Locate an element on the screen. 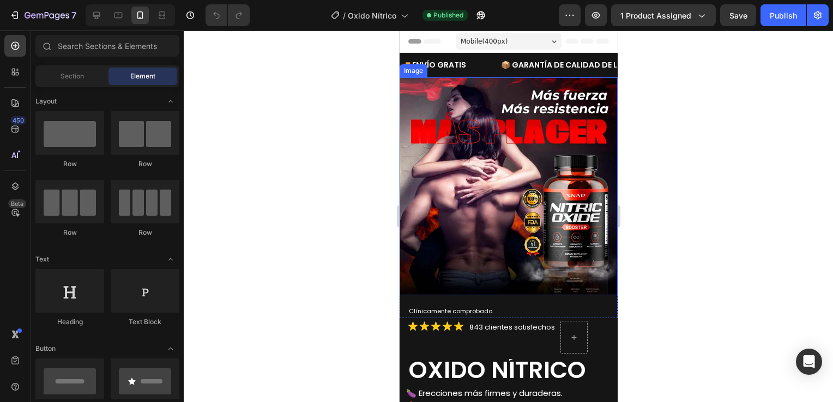 This screenshot has height=402, width=833. span: Clínicamente comprobado is located at coordinates (51, 281).